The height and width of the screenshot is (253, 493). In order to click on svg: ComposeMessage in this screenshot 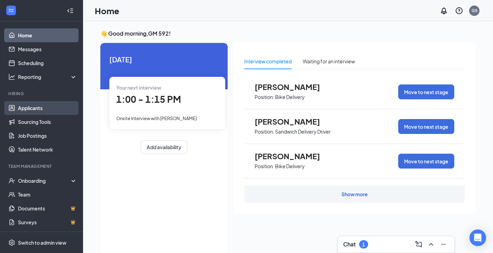, I will do `click(419, 244)`.